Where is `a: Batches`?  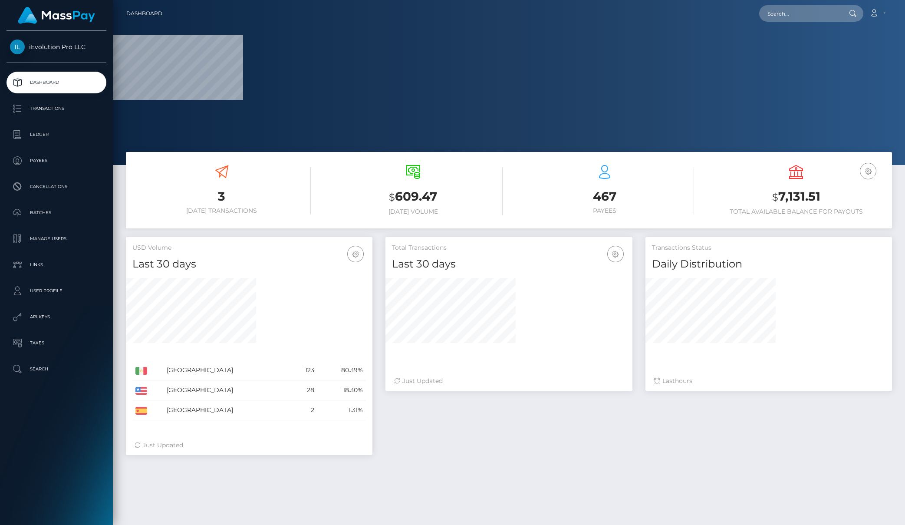
a: Batches is located at coordinates (56, 213).